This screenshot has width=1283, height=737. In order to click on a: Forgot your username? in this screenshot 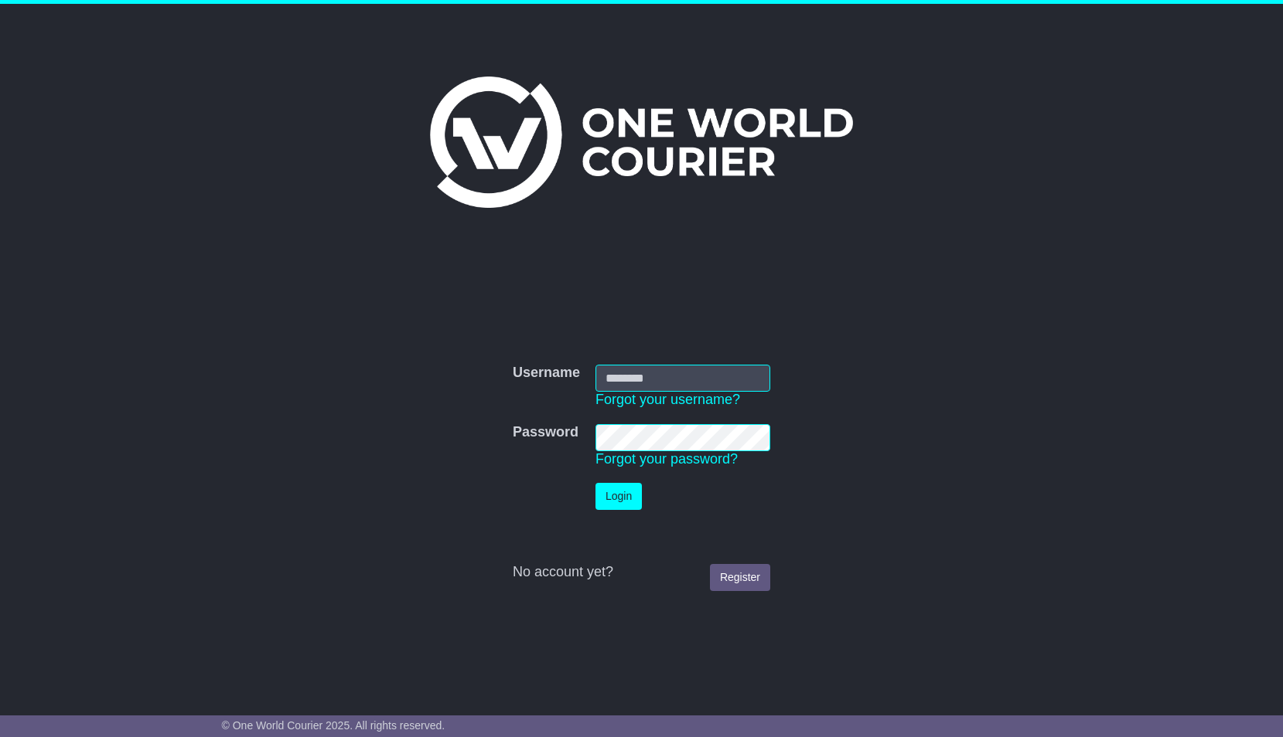, I will do `click(667, 400)`.